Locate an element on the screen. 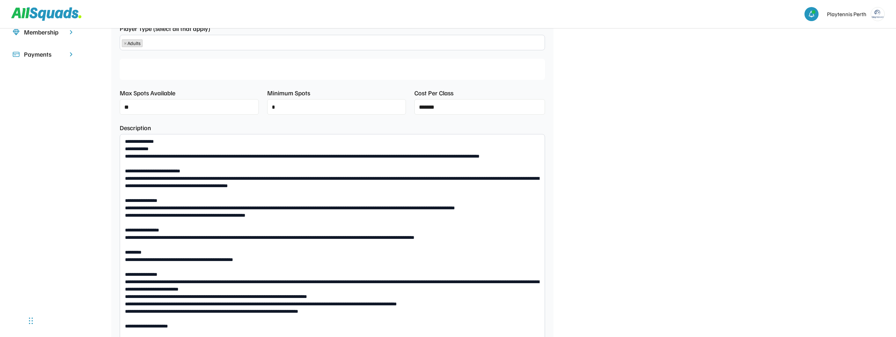 Image resolution: width=896 pixels, height=337 pixels. div: Max Spots Available is located at coordinates (147, 93).